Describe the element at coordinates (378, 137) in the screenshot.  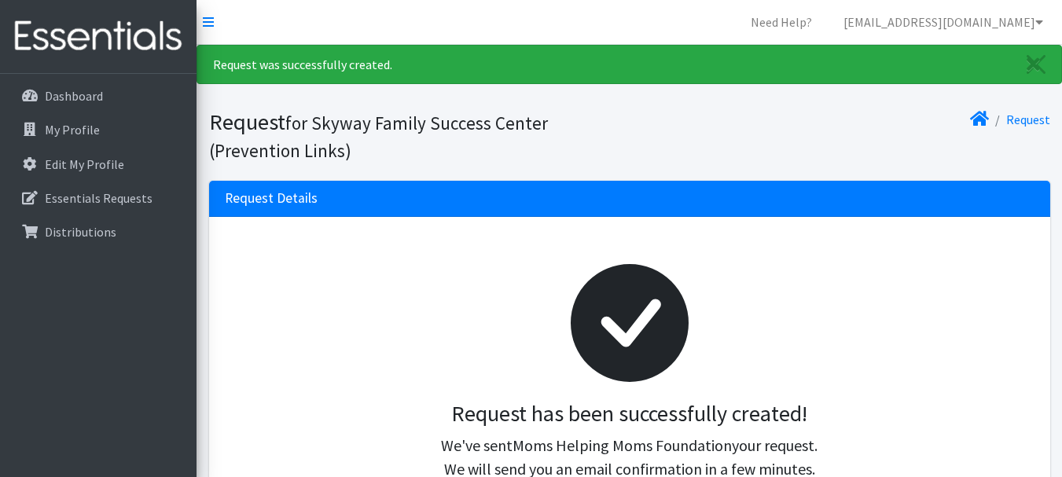
I see `small: for Skyway Family Success Center (Prevention Links)` at that location.